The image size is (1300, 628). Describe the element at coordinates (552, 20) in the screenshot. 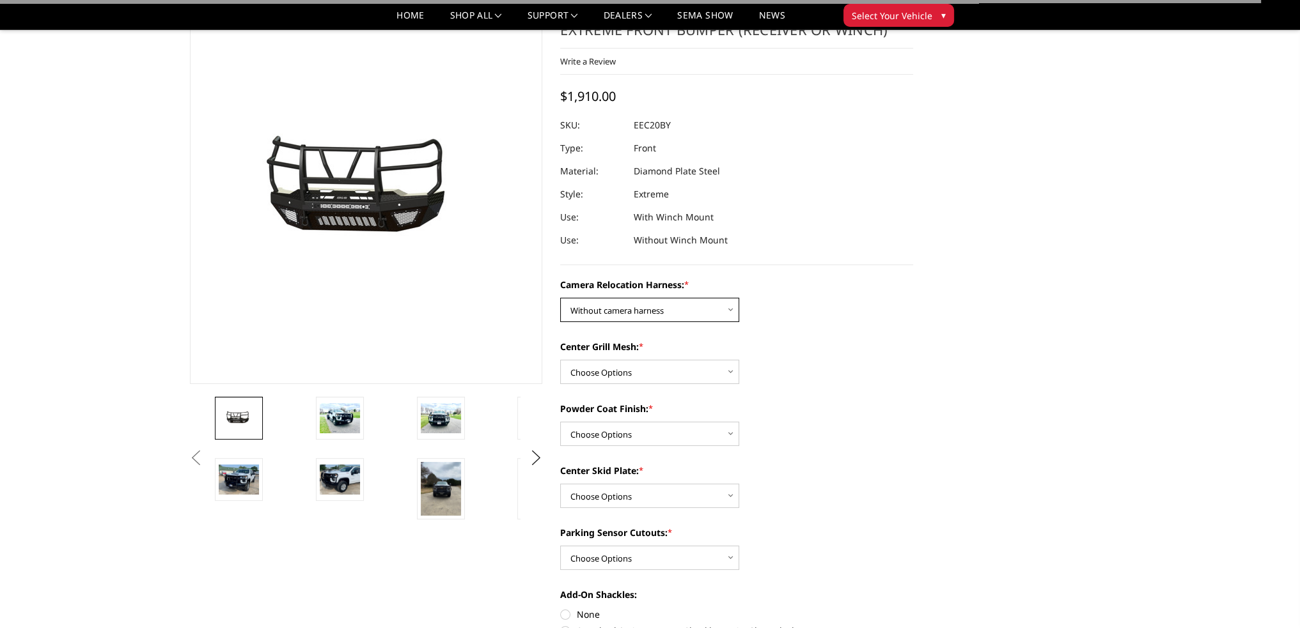

I see `a: Support` at that location.